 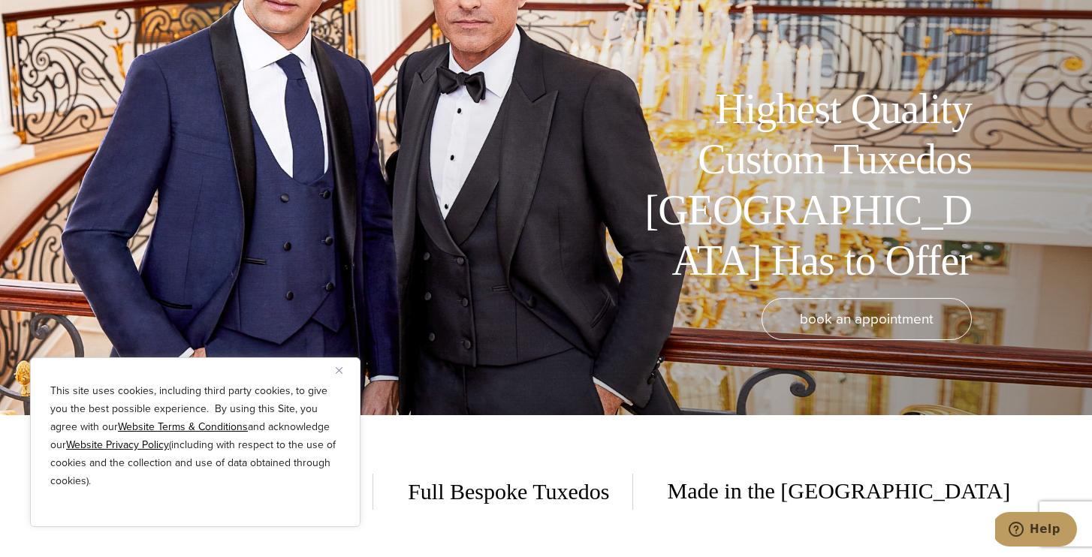 I want to click on button: Close, so click(x=345, y=370).